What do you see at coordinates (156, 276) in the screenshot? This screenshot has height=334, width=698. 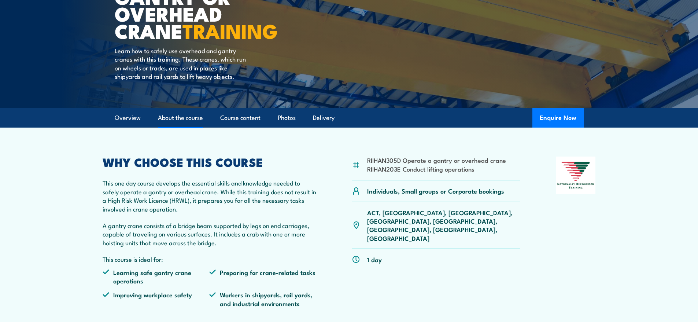 I see `li: Learning safe gantry crane operations` at bounding box center [156, 276].